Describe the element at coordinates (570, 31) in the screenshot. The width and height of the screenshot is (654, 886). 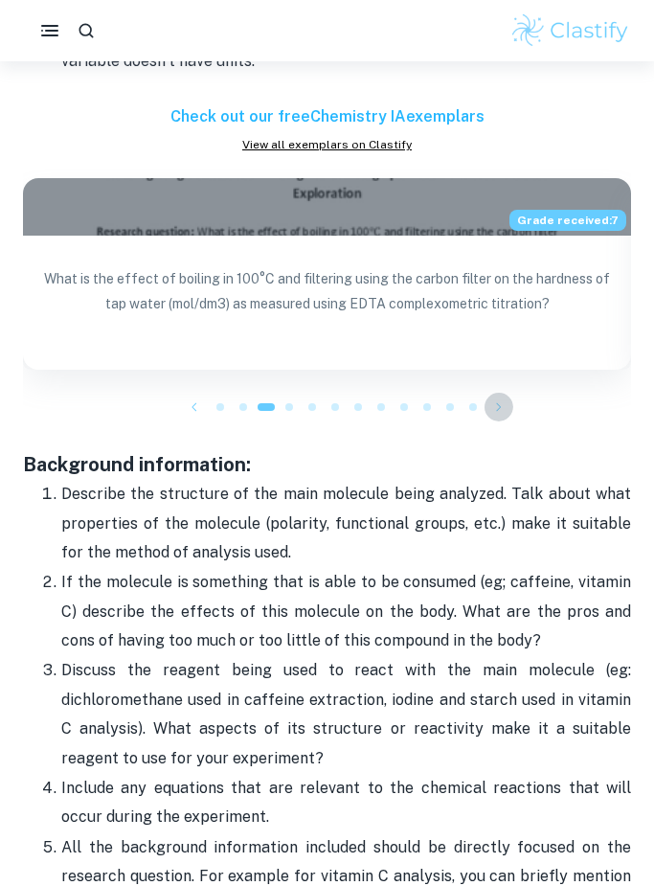
I see `a: Clastify logo` at that location.